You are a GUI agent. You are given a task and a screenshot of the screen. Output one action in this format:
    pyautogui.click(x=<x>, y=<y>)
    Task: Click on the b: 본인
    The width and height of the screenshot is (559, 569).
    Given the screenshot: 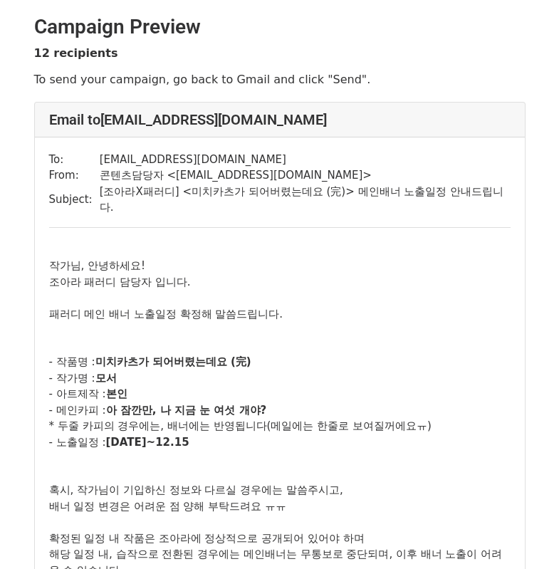 What is the action you would take?
    pyautogui.click(x=117, y=394)
    